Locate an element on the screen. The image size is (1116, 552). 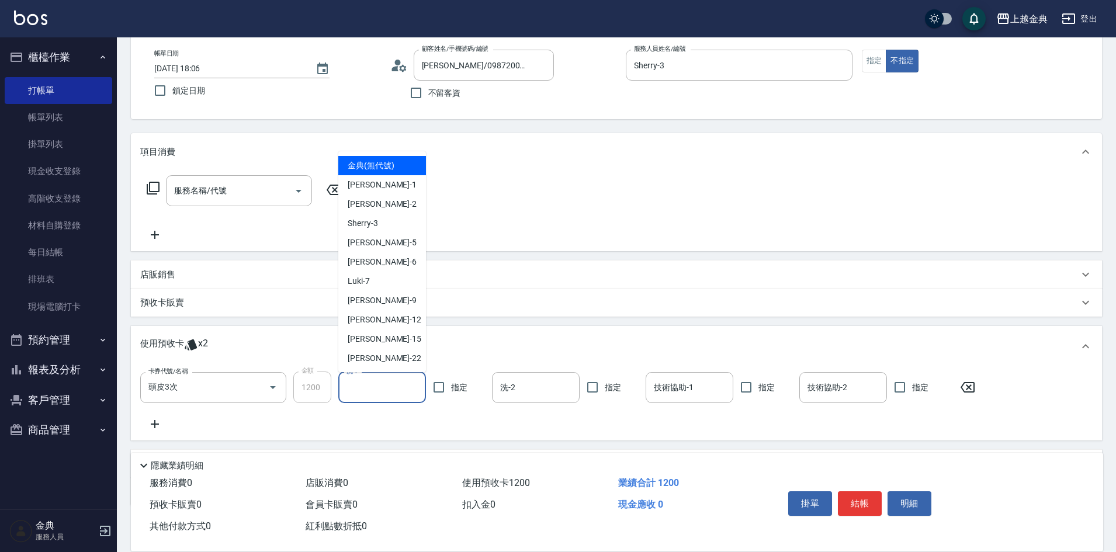
a: 排班表 is located at coordinates (58, 279).